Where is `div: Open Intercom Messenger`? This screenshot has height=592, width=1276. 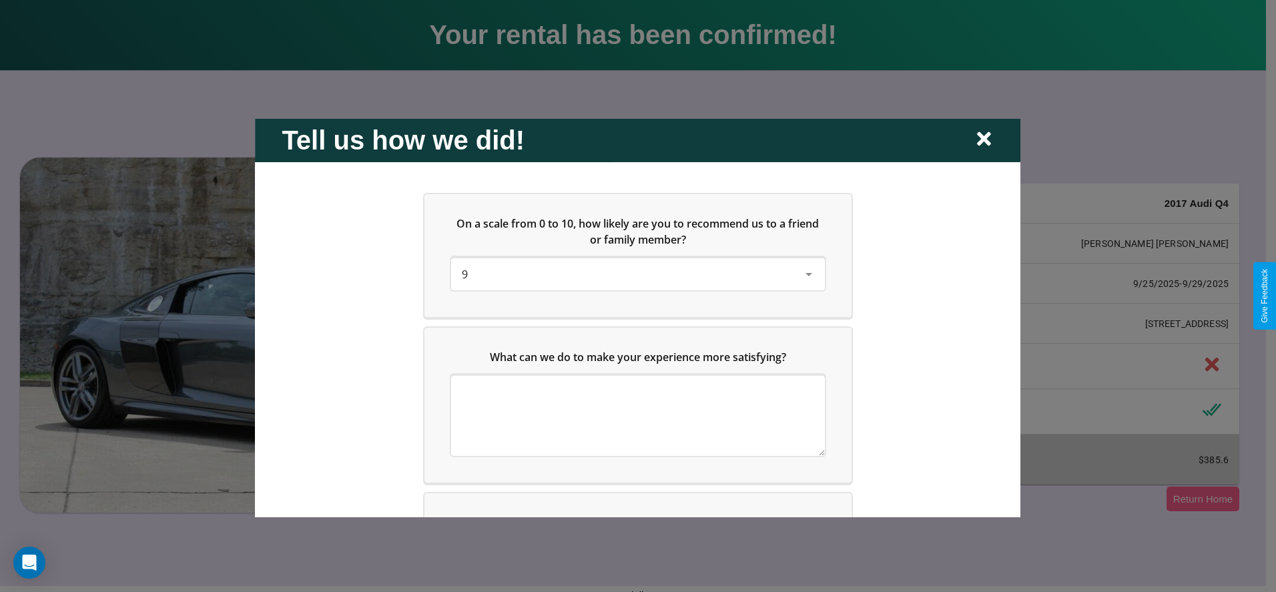
div: Open Intercom Messenger is located at coordinates (29, 563).